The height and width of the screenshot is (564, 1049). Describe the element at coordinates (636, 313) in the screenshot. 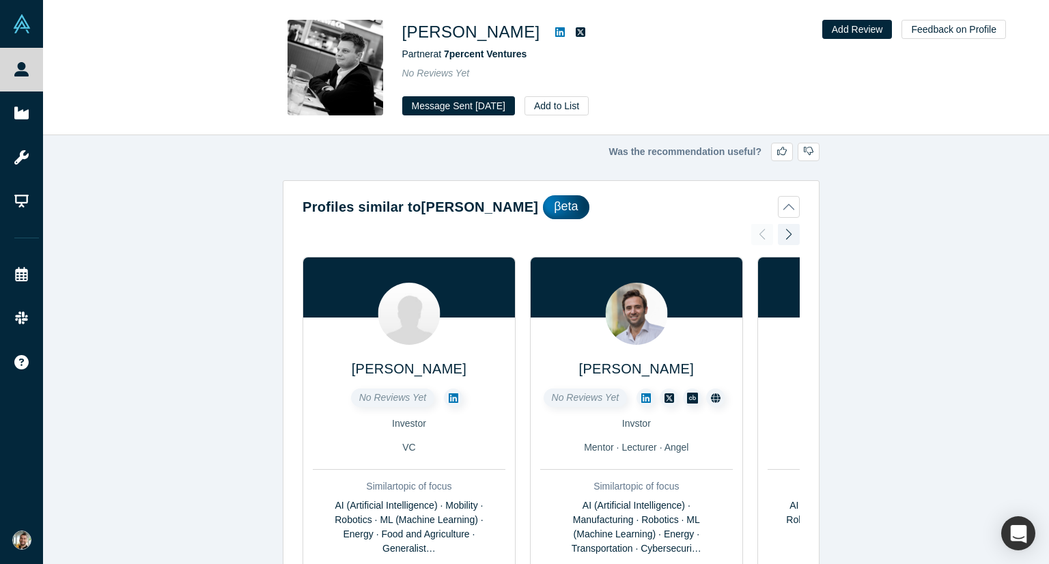

I see `img: Luigi Congedo's Profile Image` at that location.